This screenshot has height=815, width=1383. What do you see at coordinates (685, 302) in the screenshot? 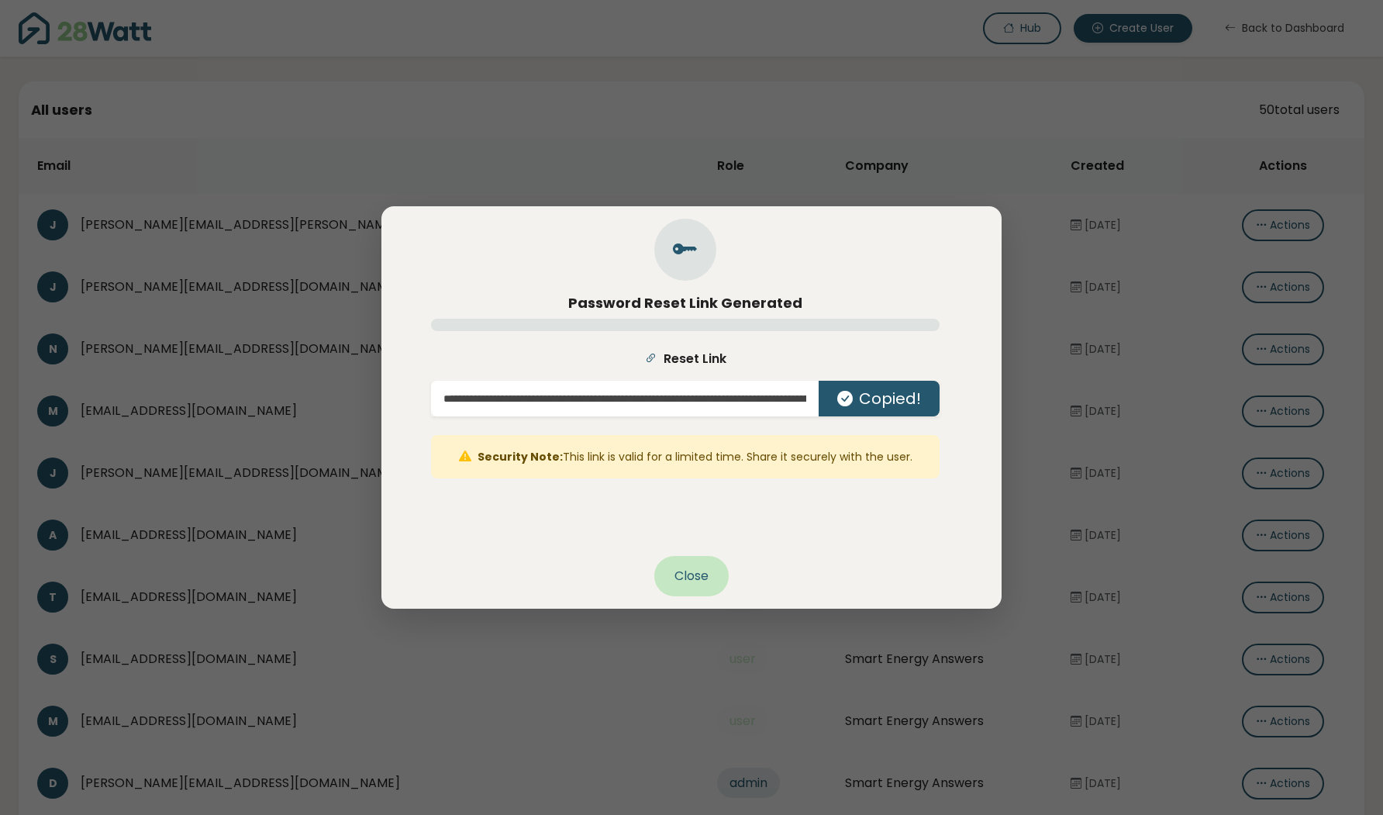
I see `h5: Password Reset Link Generated` at bounding box center [685, 302].